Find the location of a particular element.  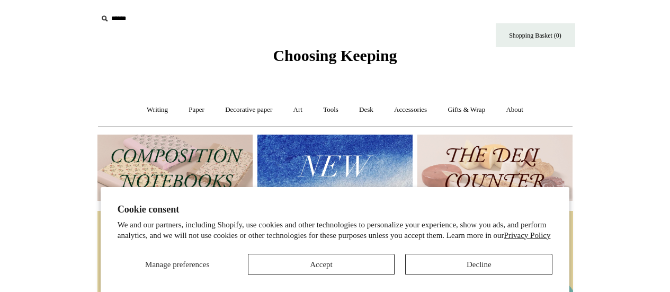

img: The Deli Counter is located at coordinates (495, 167).